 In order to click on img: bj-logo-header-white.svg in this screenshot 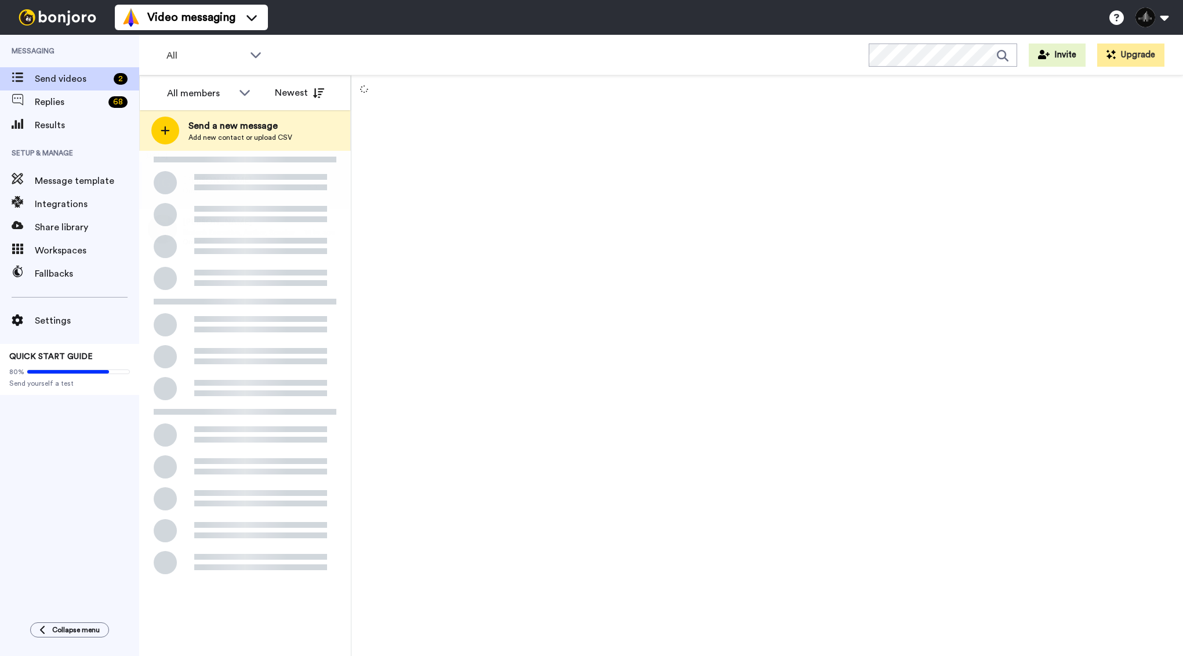, I will do `click(57, 17)`.